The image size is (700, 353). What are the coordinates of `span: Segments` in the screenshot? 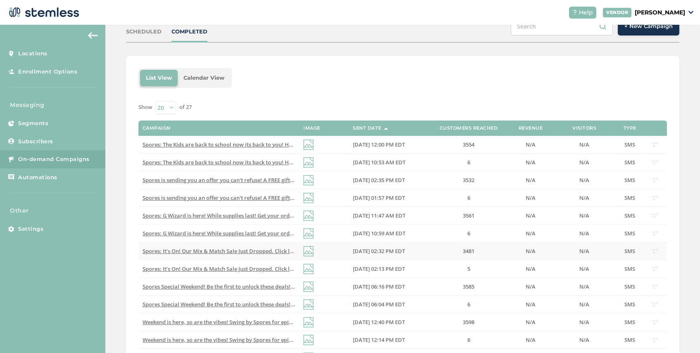 It's located at (33, 124).